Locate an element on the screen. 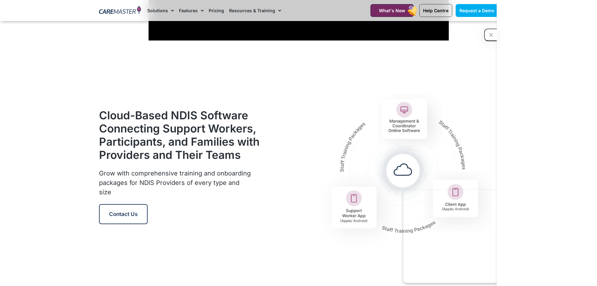  img: CareMaster NDIS CRM software: Efficient, compliant, all-in-one solution. is located at coordinates (406, 166).